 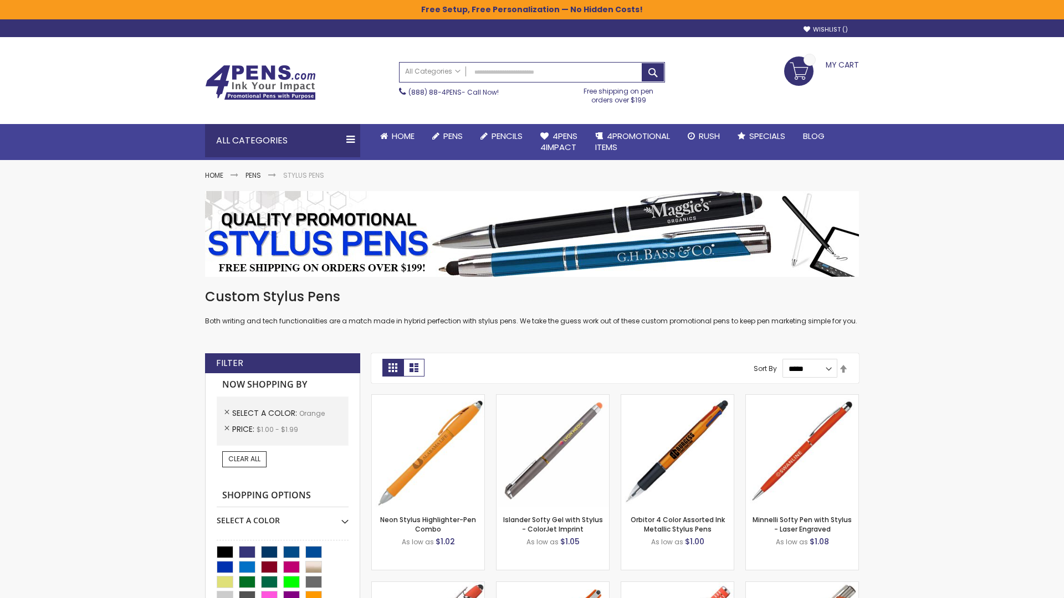 I want to click on a: Orbitor 4 Color Assorted Ink Metallic Stylus Pens, so click(x=677, y=524).